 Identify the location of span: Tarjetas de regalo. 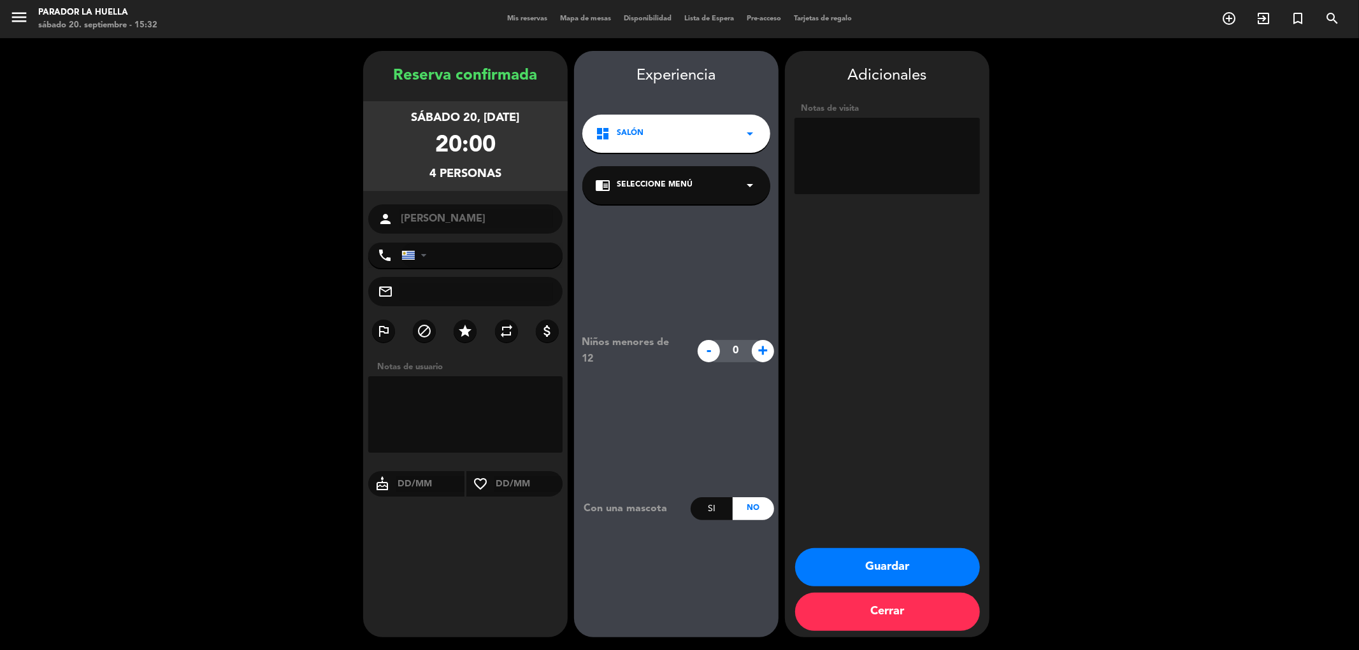
(822, 18).